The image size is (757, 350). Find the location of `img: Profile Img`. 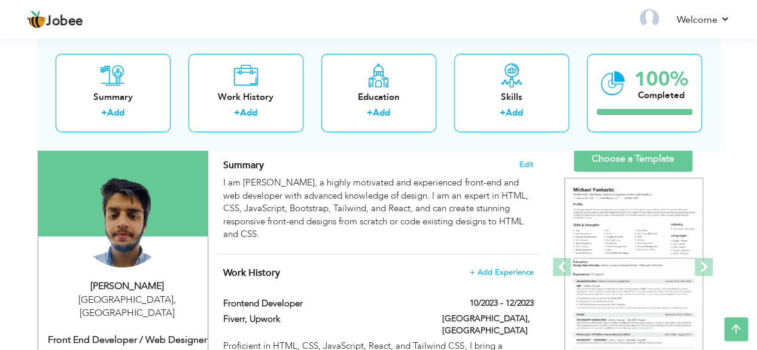

img: Profile Img is located at coordinates (649, 19).